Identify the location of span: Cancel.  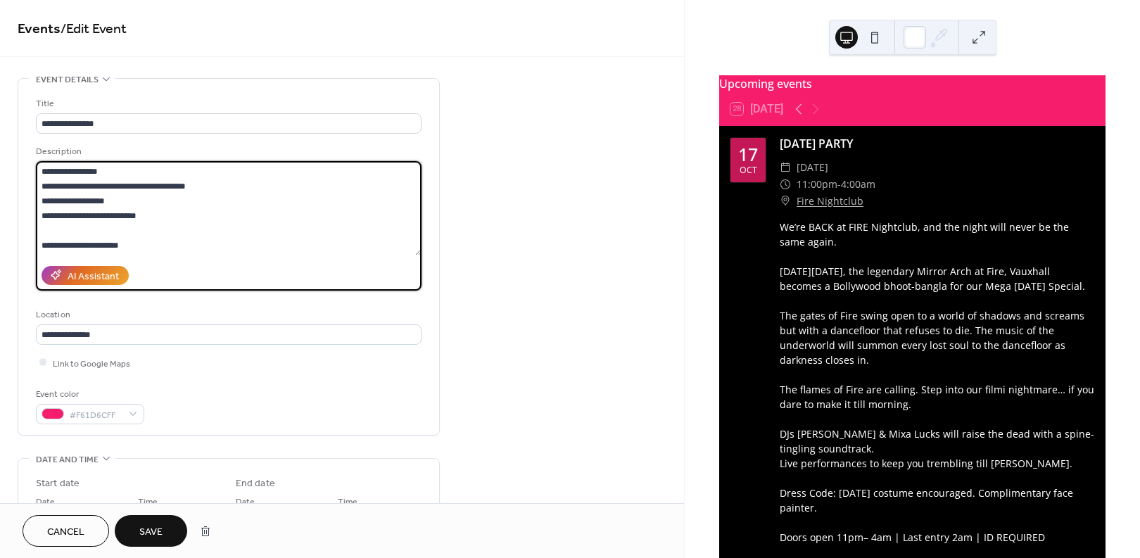
(65, 532).